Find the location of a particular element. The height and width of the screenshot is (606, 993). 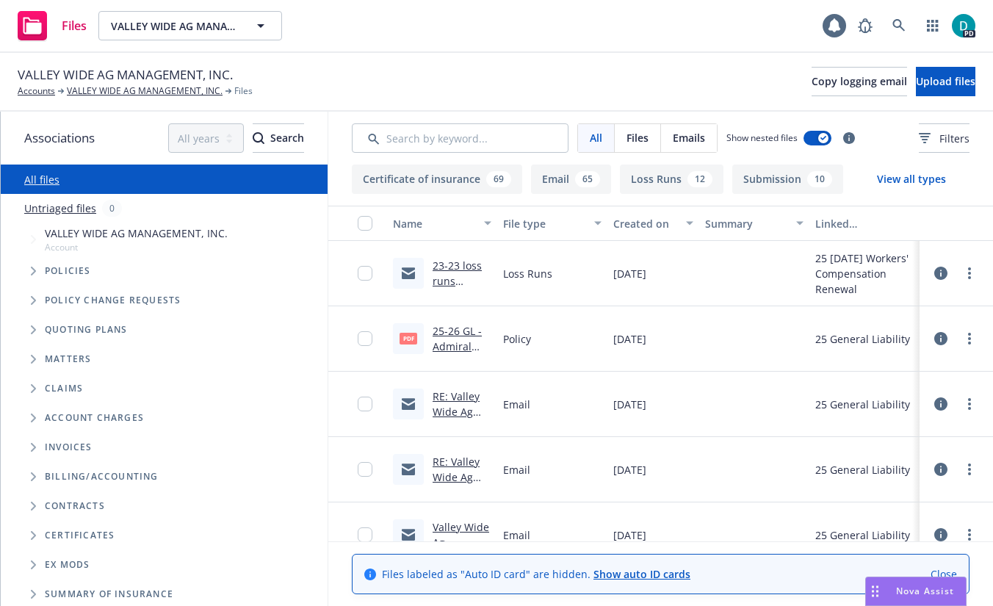

button: Email is located at coordinates (571, 179).